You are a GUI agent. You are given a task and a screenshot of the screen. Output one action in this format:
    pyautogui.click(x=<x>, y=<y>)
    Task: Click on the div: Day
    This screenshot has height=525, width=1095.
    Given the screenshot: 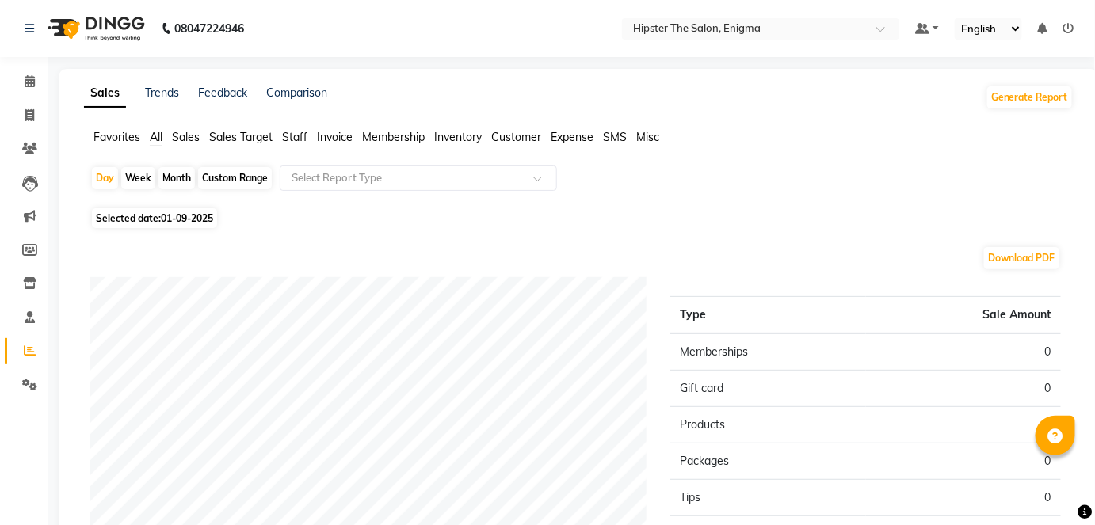 What is the action you would take?
    pyautogui.click(x=105, y=178)
    